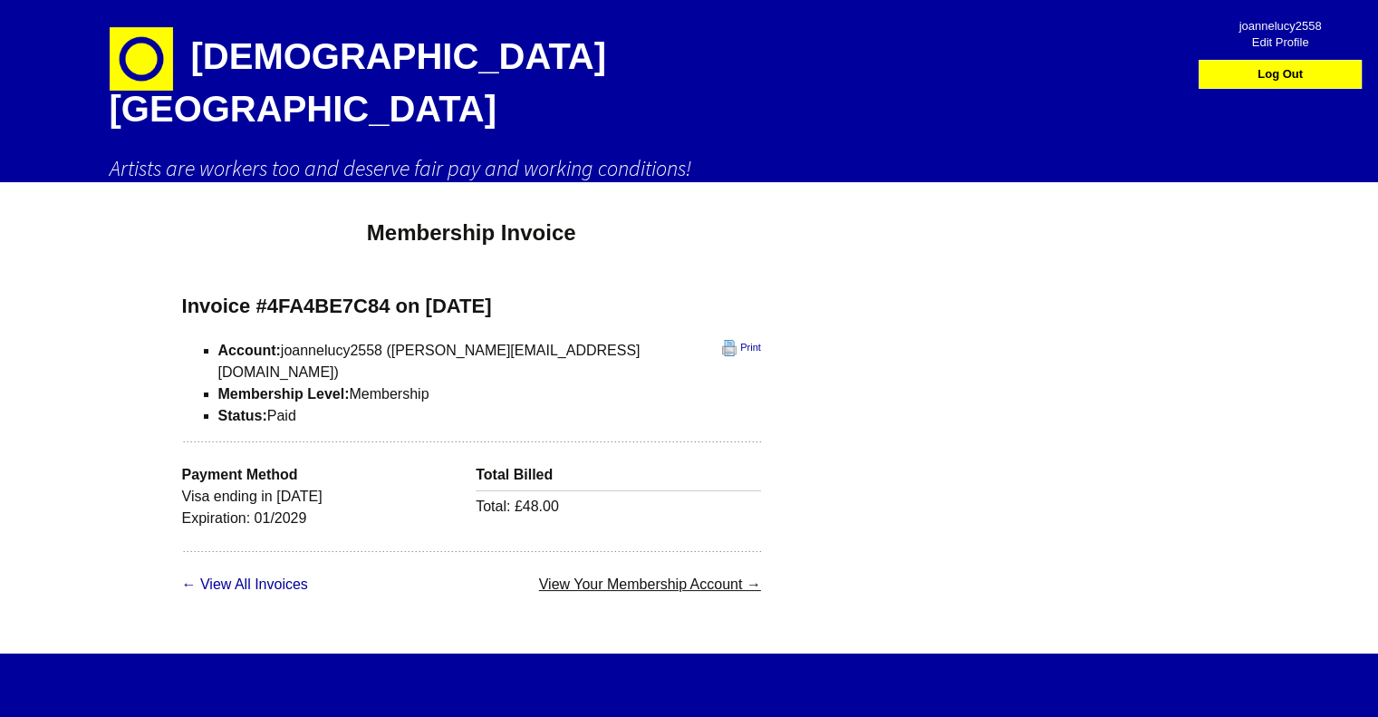  What do you see at coordinates (489, 394) in the screenshot?
I see `li: Membership` at bounding box center [489, 394].